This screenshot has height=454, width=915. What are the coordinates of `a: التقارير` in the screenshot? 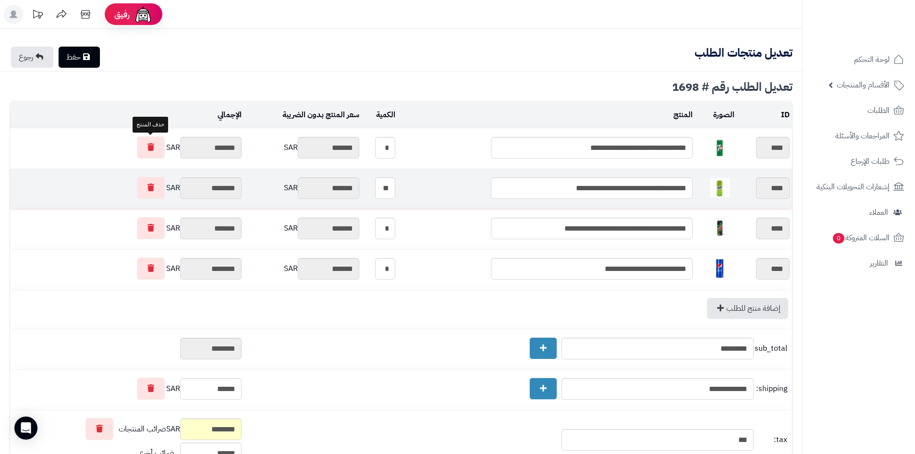 It's located at (859, 263).